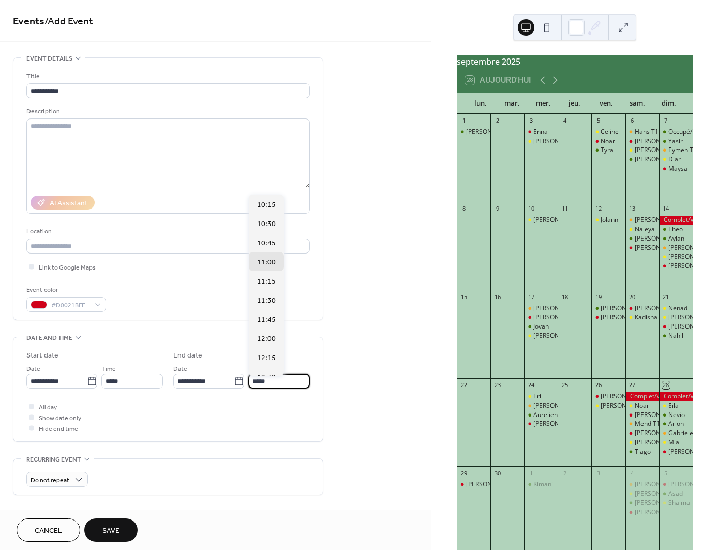 Image resolution: width=718 pixels, height=550 pixels. What do you see at coordinates (642, 503) in the screenshot?
I see `div: David` at bounding box center [642, 503].